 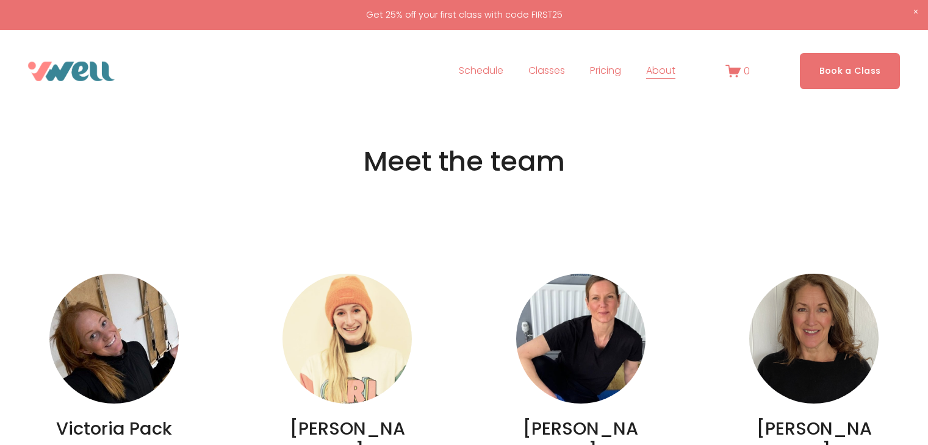 I want to click on h2: Meet the team, so click(x=464, y=162).